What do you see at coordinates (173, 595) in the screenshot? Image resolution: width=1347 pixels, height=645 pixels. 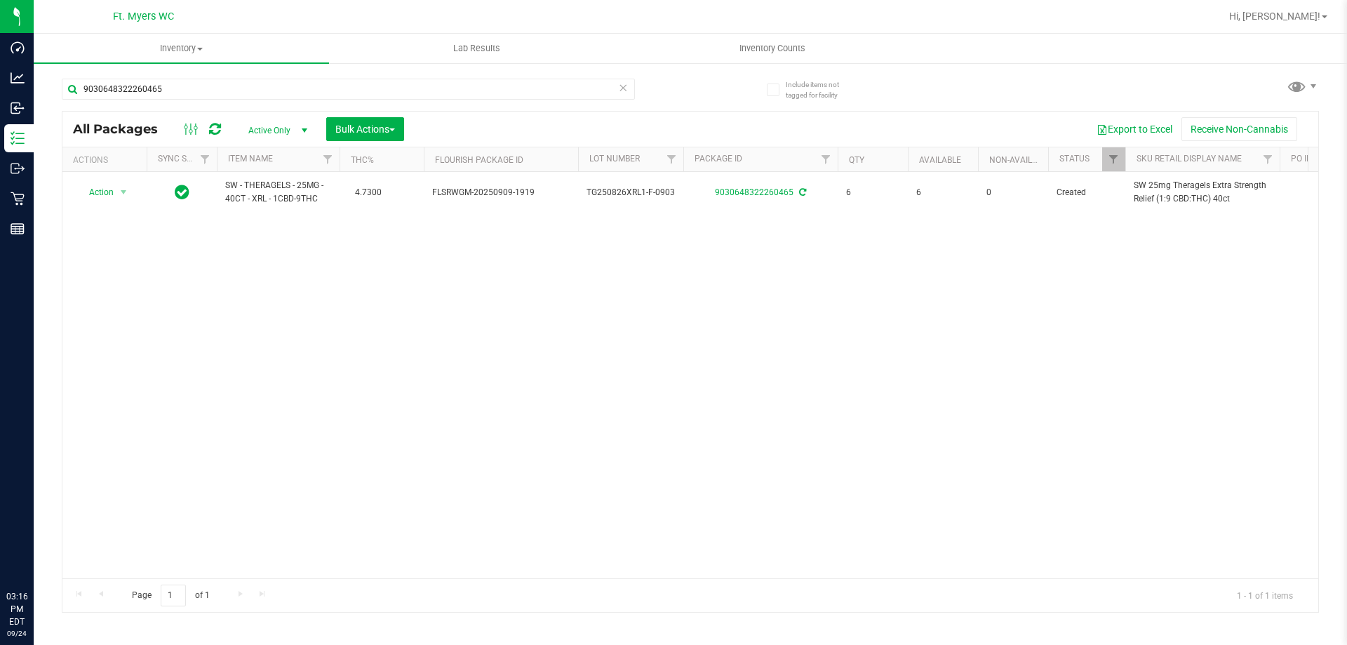 I see `input: 1` at bounding box center [173, 595].